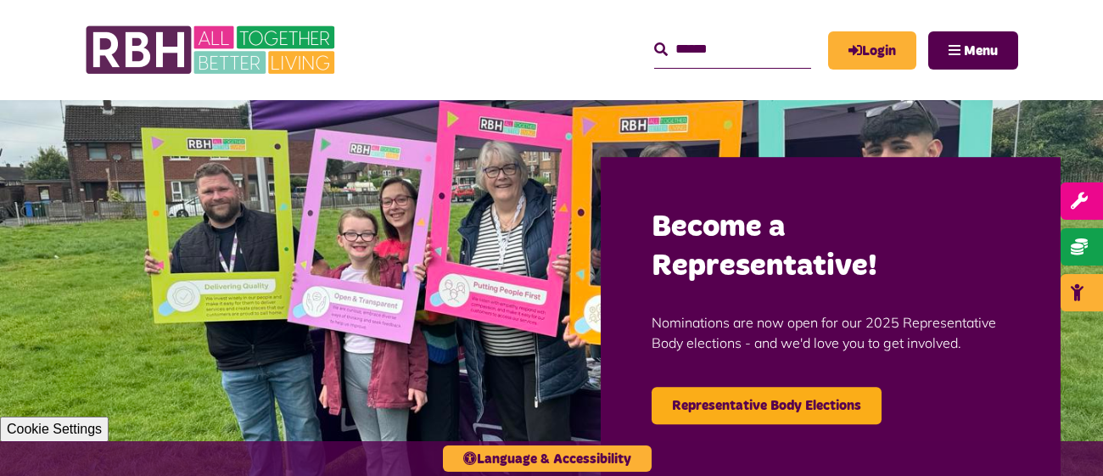 The height and width of the screenshot is (476, 1103). I want to click on img: RBH, so click(212, 50).